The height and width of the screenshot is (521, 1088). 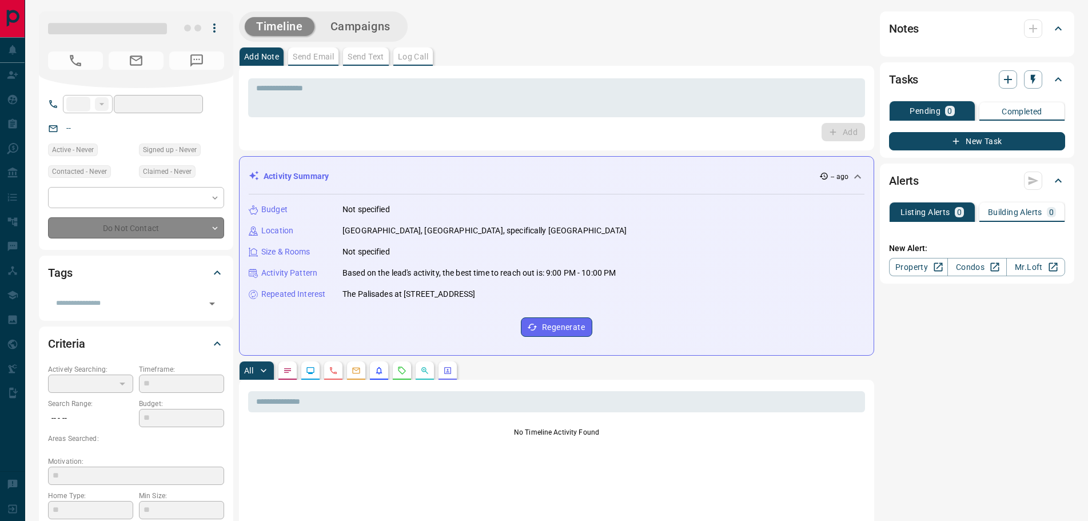 I want to click on p: Home Type:, so click(x=90, y=496).